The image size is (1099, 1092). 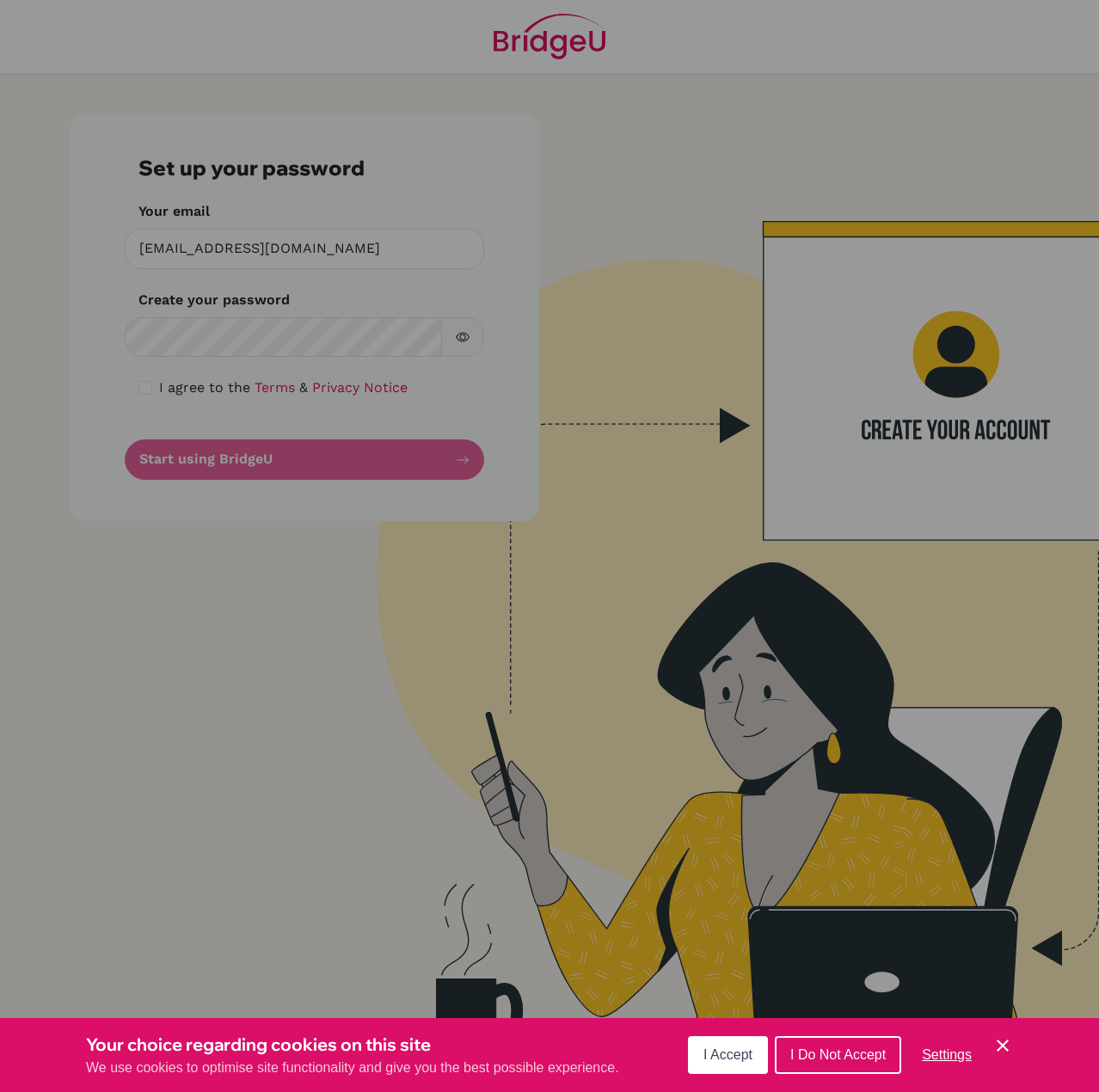 What do you see at coordinates (352, 1068) in the screenshot?
I see `p: We use cookies to optimise site functionality and give you the best possible experience.` at bounding box center [352, 1068].